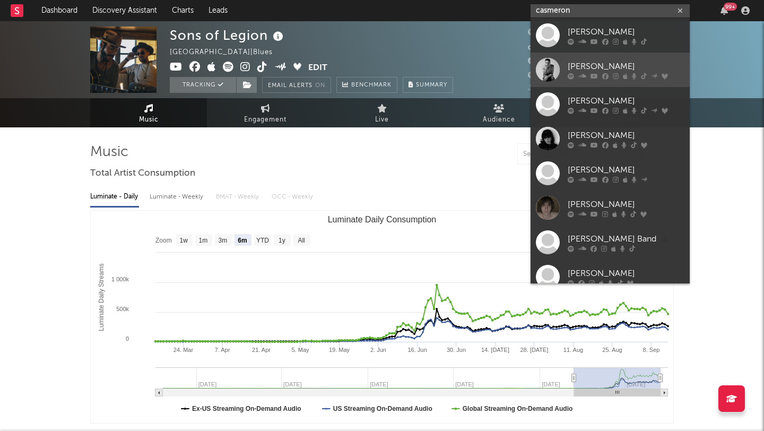 This screenshot has height=431, width=764. What do you see at coordinates (548, 32) in the screenshot?
I see `span: 242,999` at bounding box center [548, 32].